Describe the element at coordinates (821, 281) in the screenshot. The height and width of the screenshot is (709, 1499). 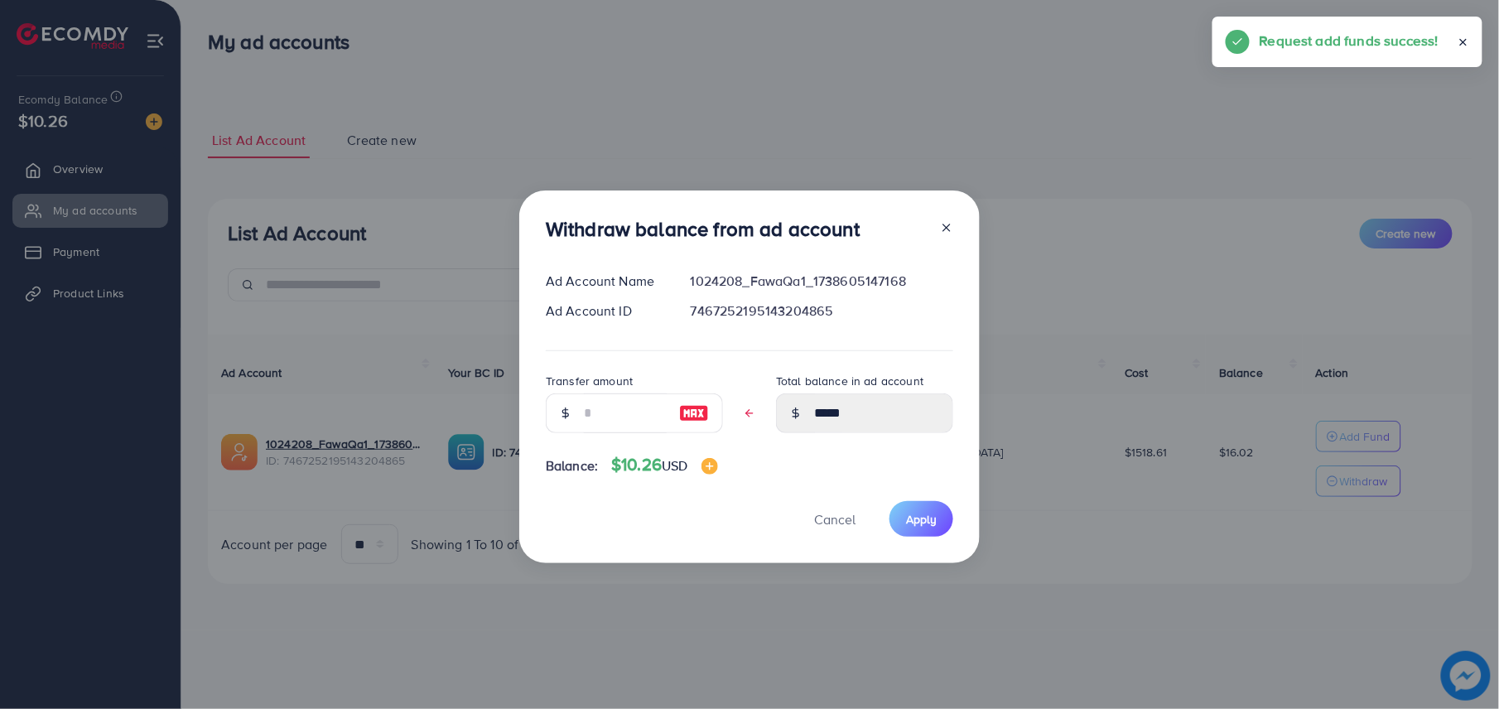
I see `div: 1024208_FawaQa1_1738605147168` at that location.